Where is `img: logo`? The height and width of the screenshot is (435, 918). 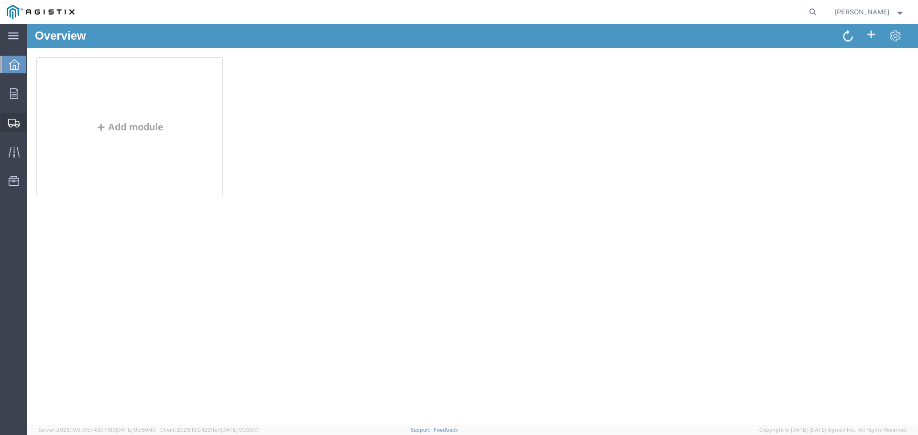
img: logo is located at coordinates (41, 12).